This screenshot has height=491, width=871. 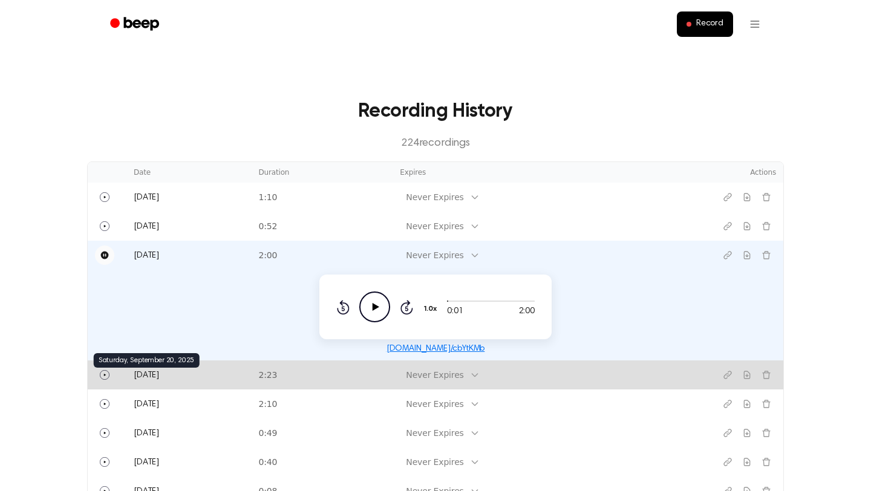 What do you see at coordinates (105, 255) in the screenshot?
I see `button: Pause` at bounding box center [105, 255].